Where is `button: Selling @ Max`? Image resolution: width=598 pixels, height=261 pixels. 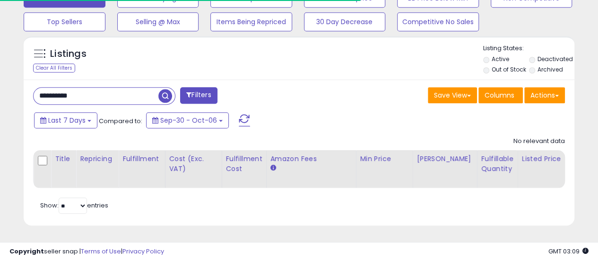 button: Selling @ Max is located at coordinates (158, 22).